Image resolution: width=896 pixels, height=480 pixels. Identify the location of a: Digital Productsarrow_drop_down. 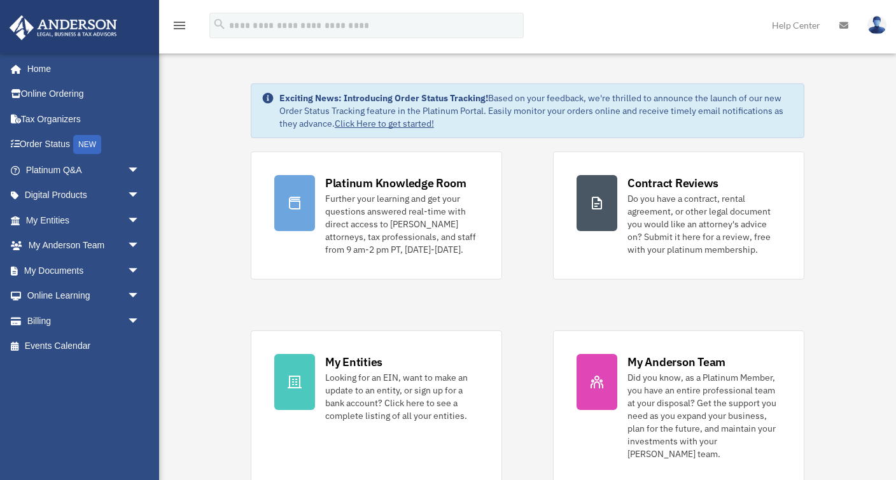
(84, 195).